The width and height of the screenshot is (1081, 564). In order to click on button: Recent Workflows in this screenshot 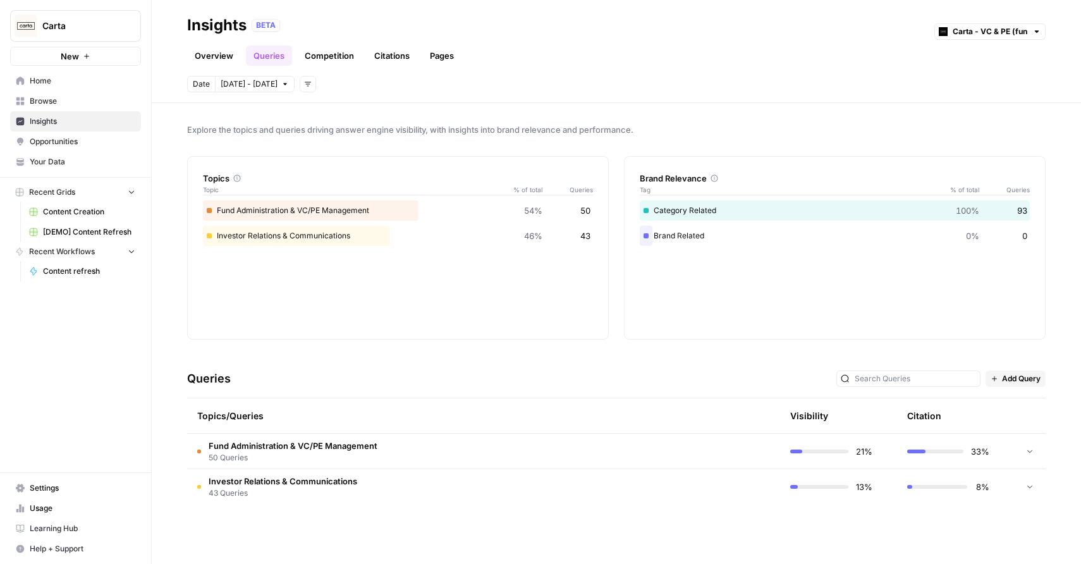, I will do `click(75, 252)`.